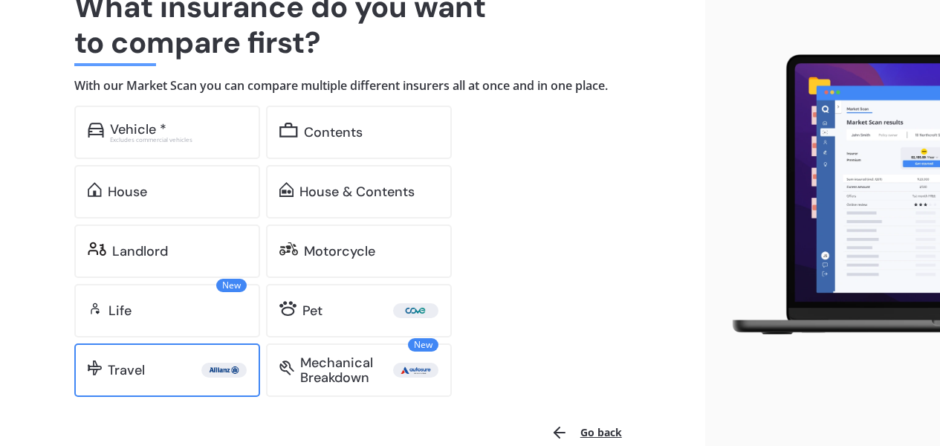 The image size is (940, 446). What do you see at coordinates (94, 368) in the screenshot?
I see `img: travel.bdda8d6aa9c3f12c5fe2.svg` at bounding box center [94, 368].